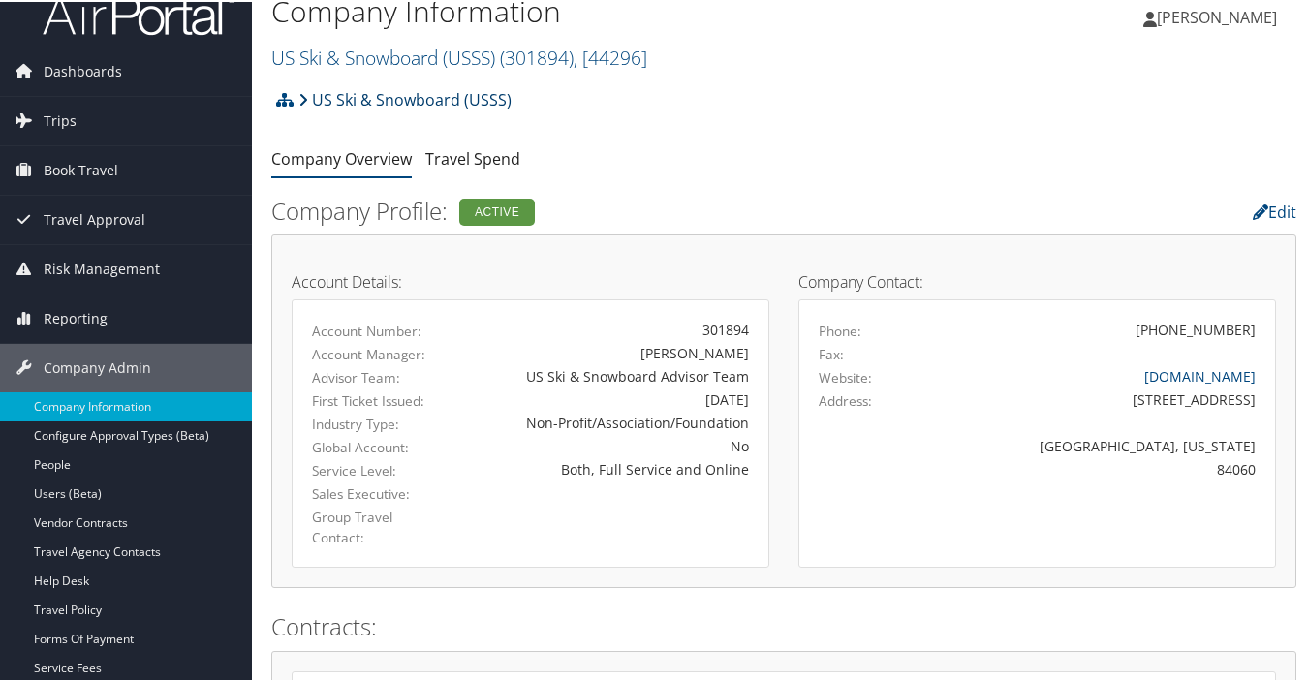  I want to click on span: Travel Approval, so click(94, 218).